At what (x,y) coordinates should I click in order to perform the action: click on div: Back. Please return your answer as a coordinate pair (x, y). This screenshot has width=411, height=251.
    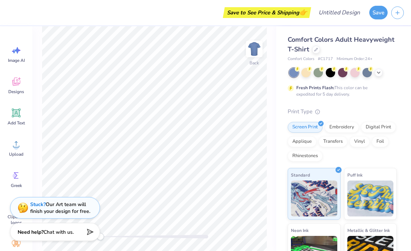
    Looking at the image, I should click on (254, 63).